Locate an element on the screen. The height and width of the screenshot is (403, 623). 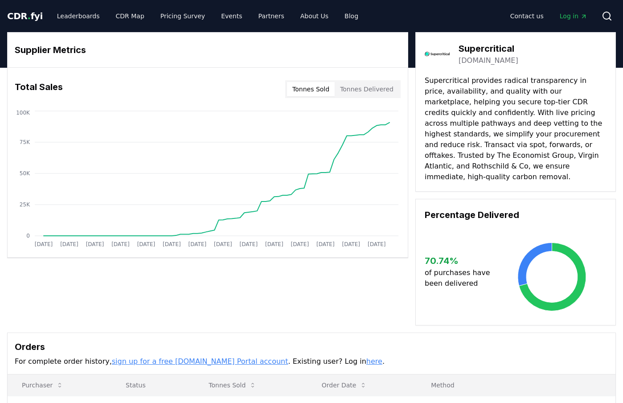
a: CDR Map is located at coordinates (130, 16).